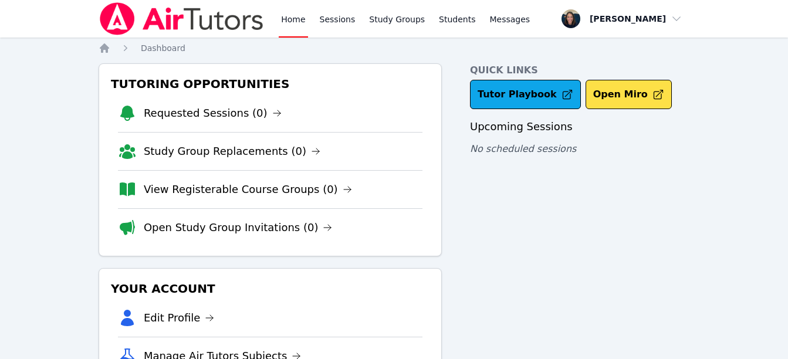  What do you see at coordinates (629, 95) in the screenshot?
I see `button: Open Miro` at bounding box center [629, 95].